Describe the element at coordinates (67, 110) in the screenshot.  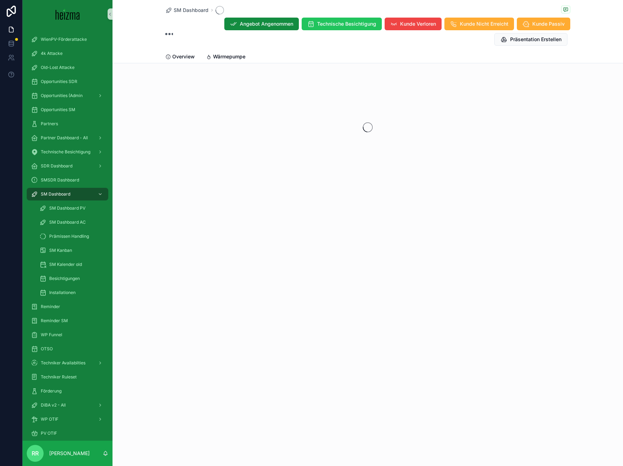
I see `a: Opportunities SM` at that location.